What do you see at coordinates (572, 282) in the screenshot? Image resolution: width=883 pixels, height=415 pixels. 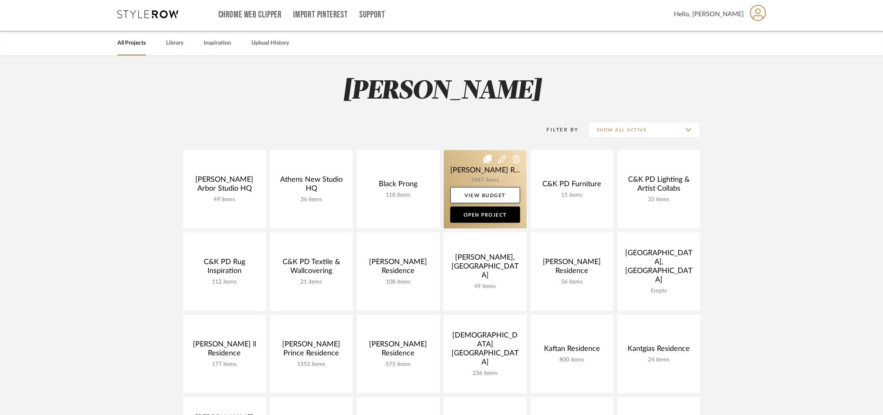 I see `div: 56 items` at bounding box center [572, 282].